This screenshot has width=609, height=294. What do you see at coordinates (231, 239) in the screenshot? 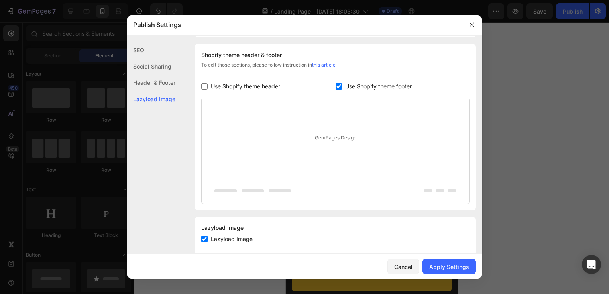
I see `span: Lazyload Image` at bounding box center [231, 239].